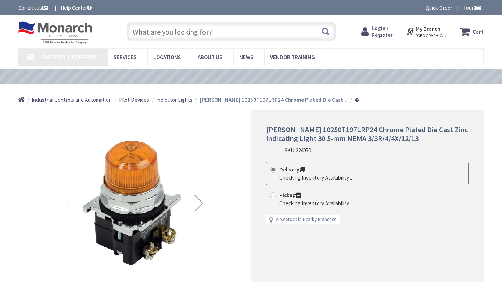  Describe the element at coordinates (427, 29) in the screenshot. I see `strong: My Branch` at that location.